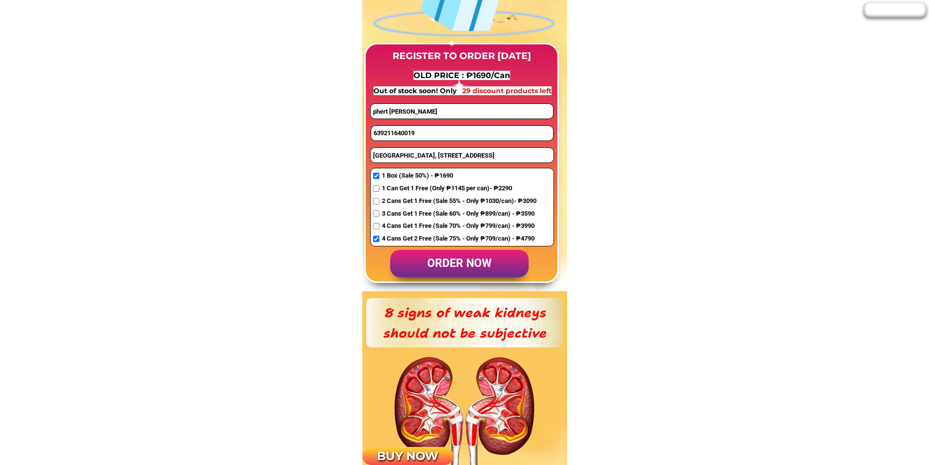  What do you see at coordinates (459, 214) in the screenshot?
I see `span: 3 Cans Get 1 Free (Sale 60% - Only ₱899/can) - ₱3590` at bounding box center [459, 214].